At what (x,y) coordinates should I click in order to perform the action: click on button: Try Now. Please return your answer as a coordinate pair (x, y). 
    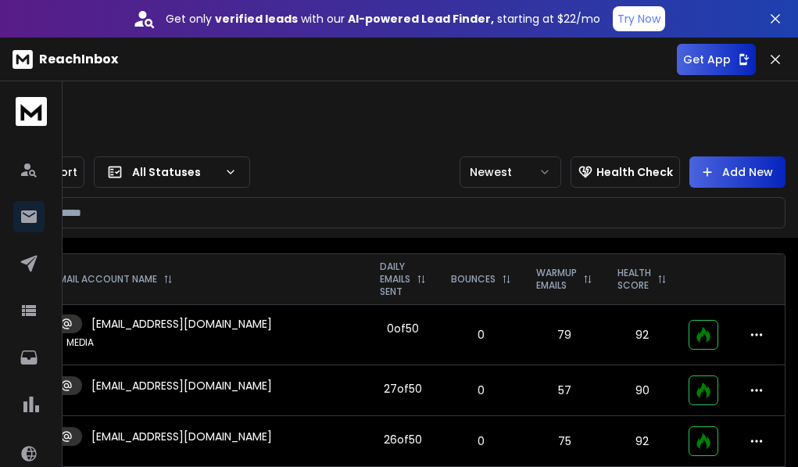
    Looking at the image, I should click on (639, 19).